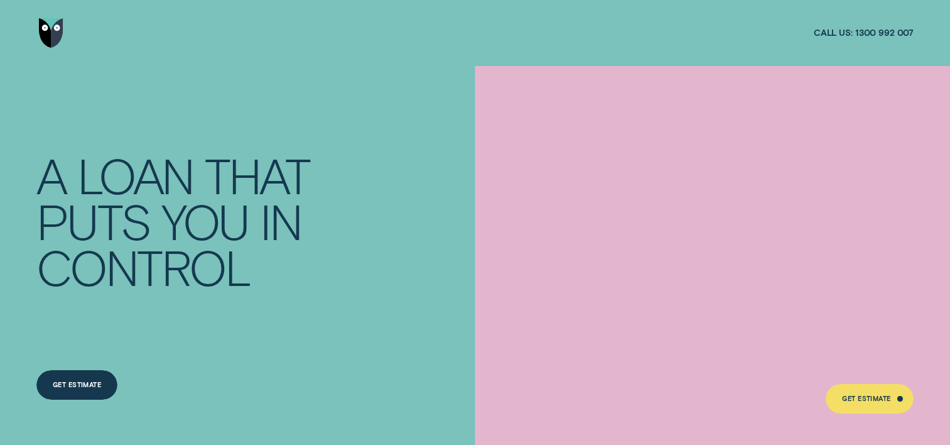 This screenshot has width=950, height=445. I want to click on img: Wisr, so click(51, 33).